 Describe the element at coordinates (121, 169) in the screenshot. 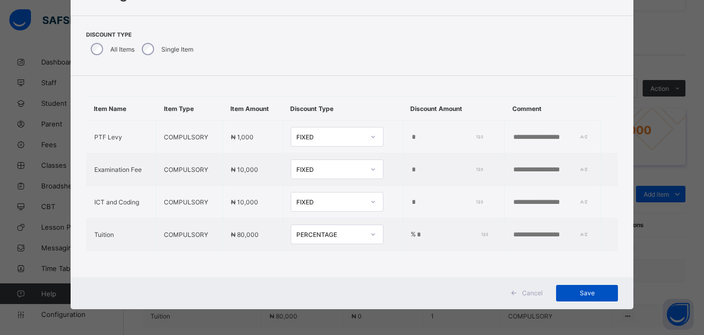

I see `td: Examination Fee` at that location.